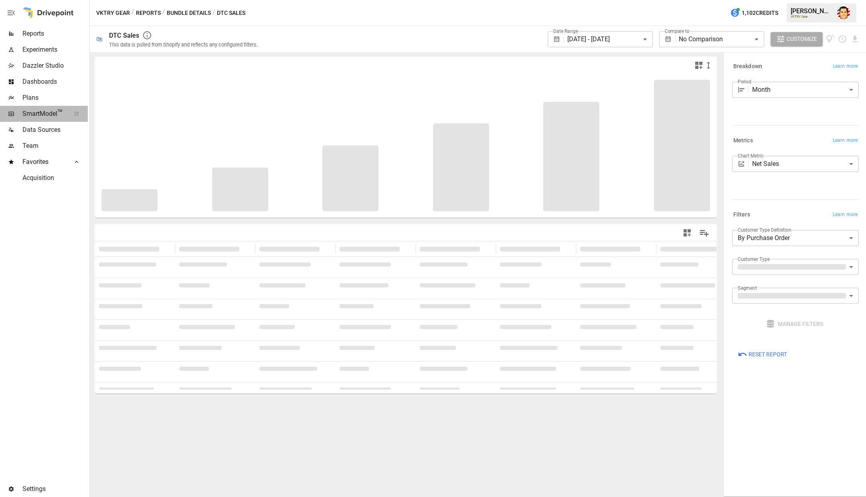 The height and width of the screenshot is (497, 866). I want to click on button: VKTRY Gear, so click(113, 13).